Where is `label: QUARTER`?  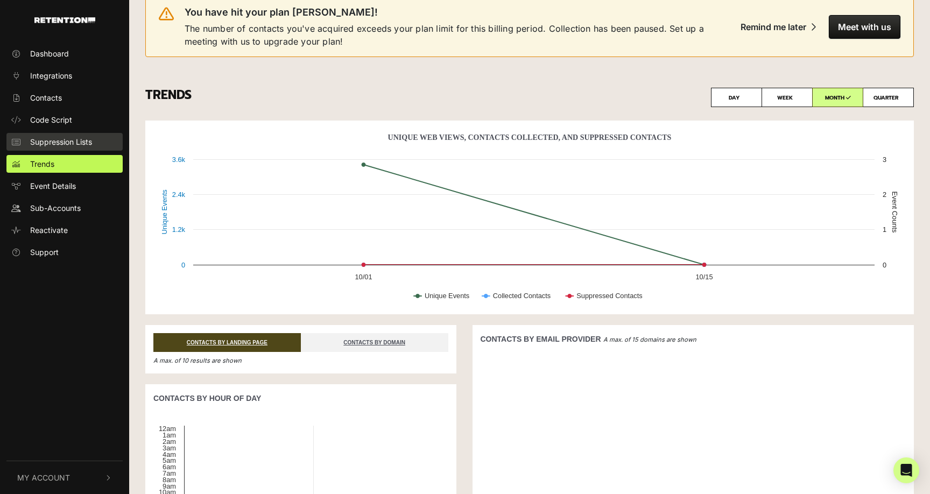 label: QUARTER is located at coordinates (888, 97).